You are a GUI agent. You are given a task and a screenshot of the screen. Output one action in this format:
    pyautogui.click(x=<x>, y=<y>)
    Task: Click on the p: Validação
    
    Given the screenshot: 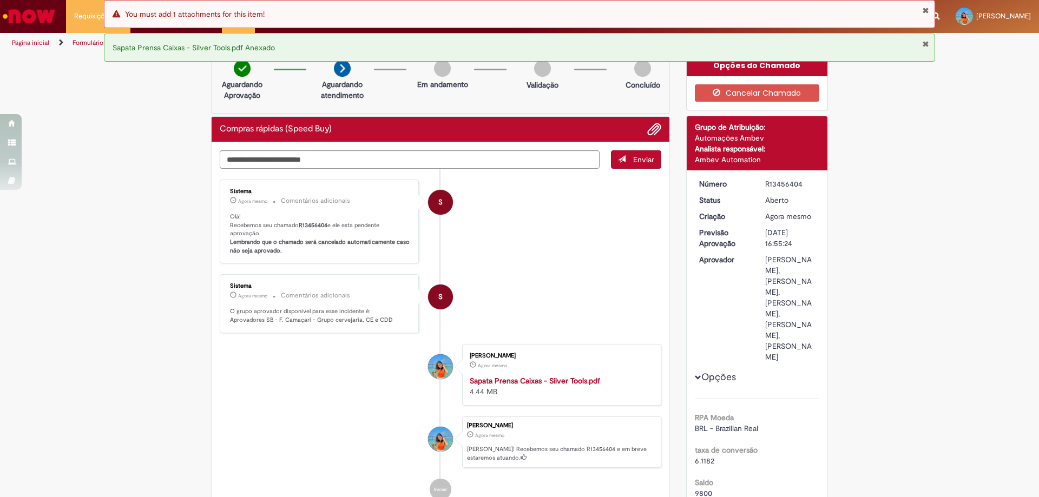 What is the action you would take?
    pyautogui.click(x=542, y=85)
    